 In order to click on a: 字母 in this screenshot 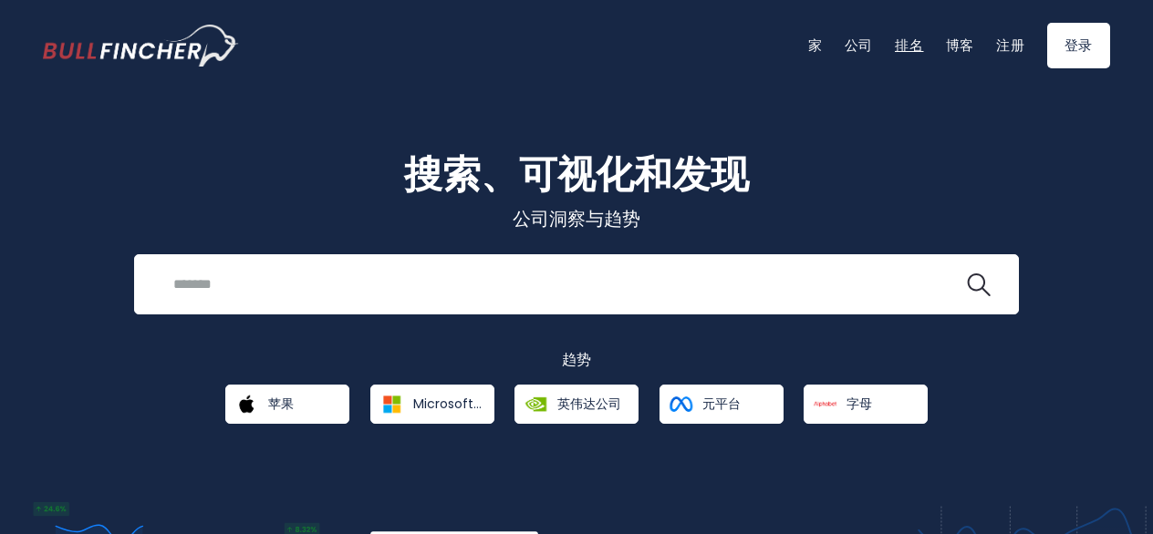, I will do `click(866, 404)`.